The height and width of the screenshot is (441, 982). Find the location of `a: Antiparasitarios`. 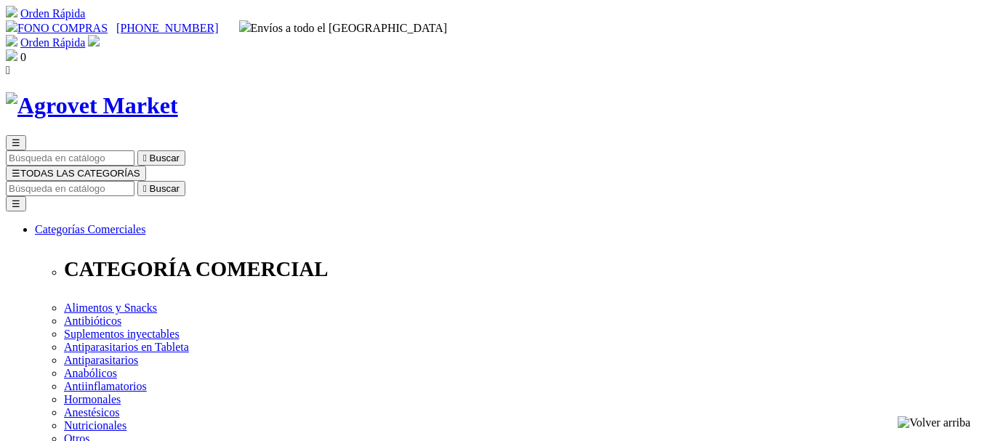

a: Antiparasitarios is located at coordinates (101, 360).